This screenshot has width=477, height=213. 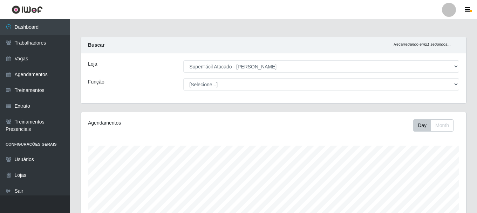 What do you see at coordinates (422, 44) in the screenshot?
I see `i: Recarregando em 21 segundos...` at bounding box center [422, 44].